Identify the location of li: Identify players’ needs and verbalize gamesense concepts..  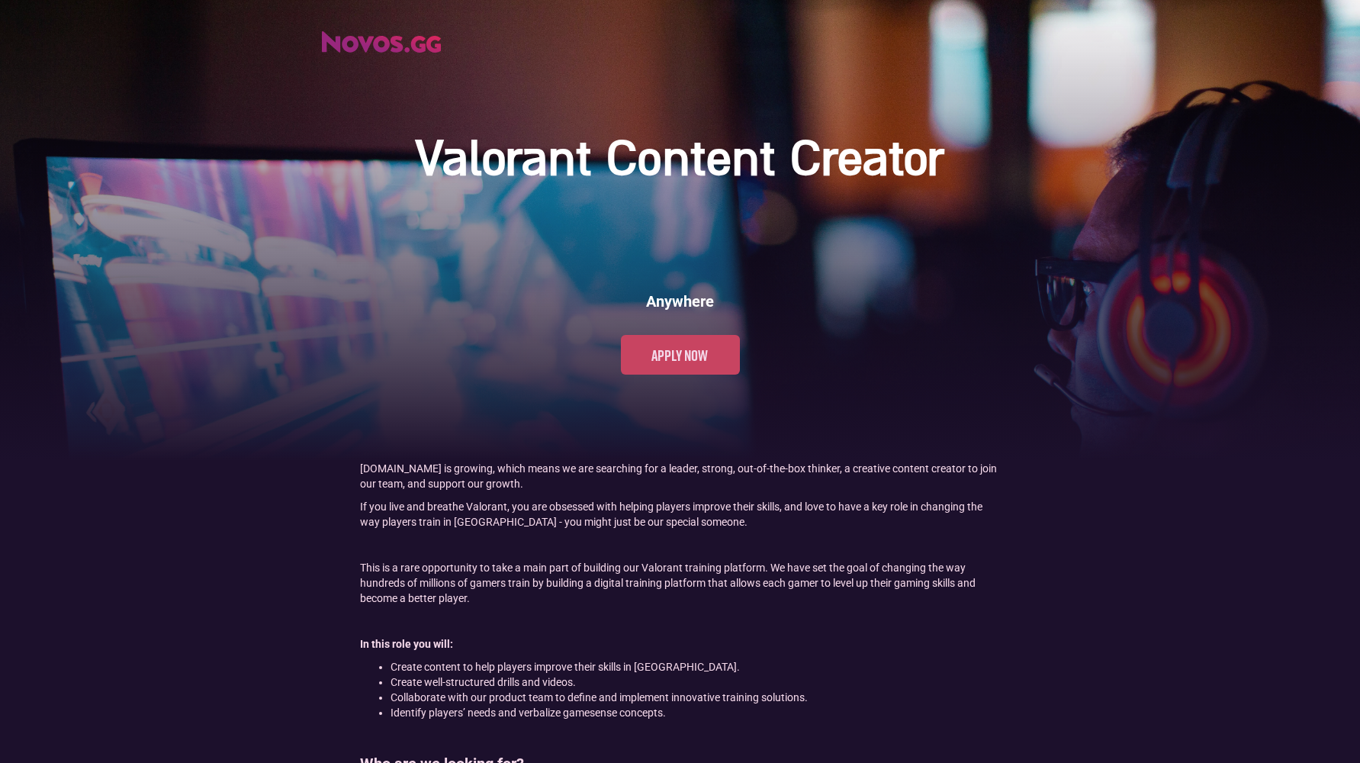
(696, 712).